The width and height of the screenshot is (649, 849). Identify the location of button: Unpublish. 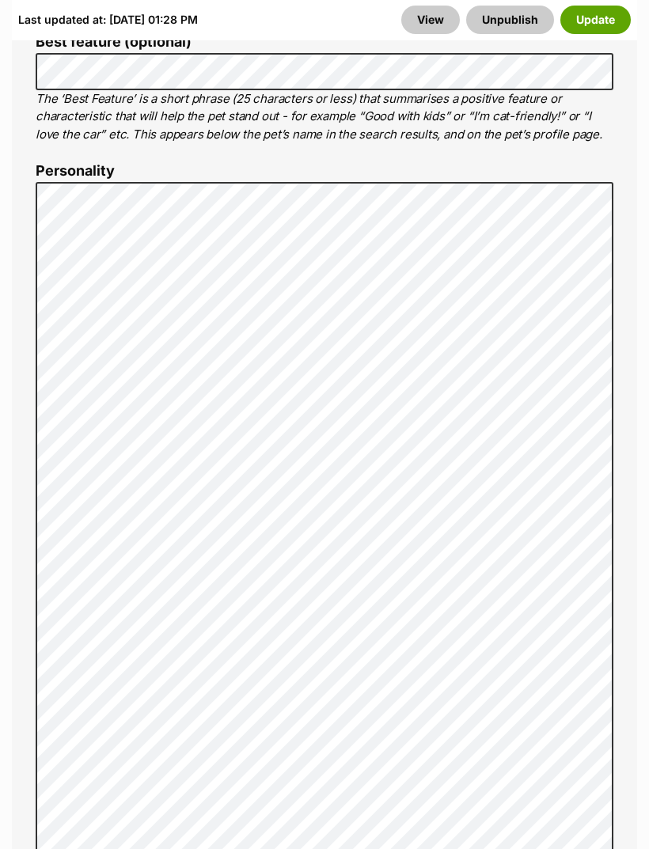
(510, 20).